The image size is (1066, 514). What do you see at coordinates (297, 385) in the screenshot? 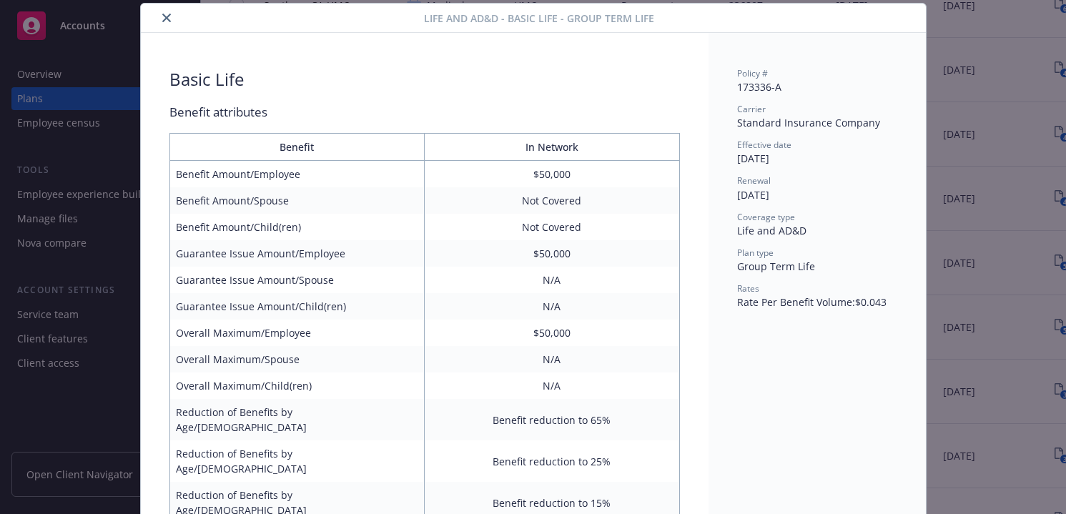
I see `td: Overall Maximum/Child(ren)` at bounding box center [297, 385].